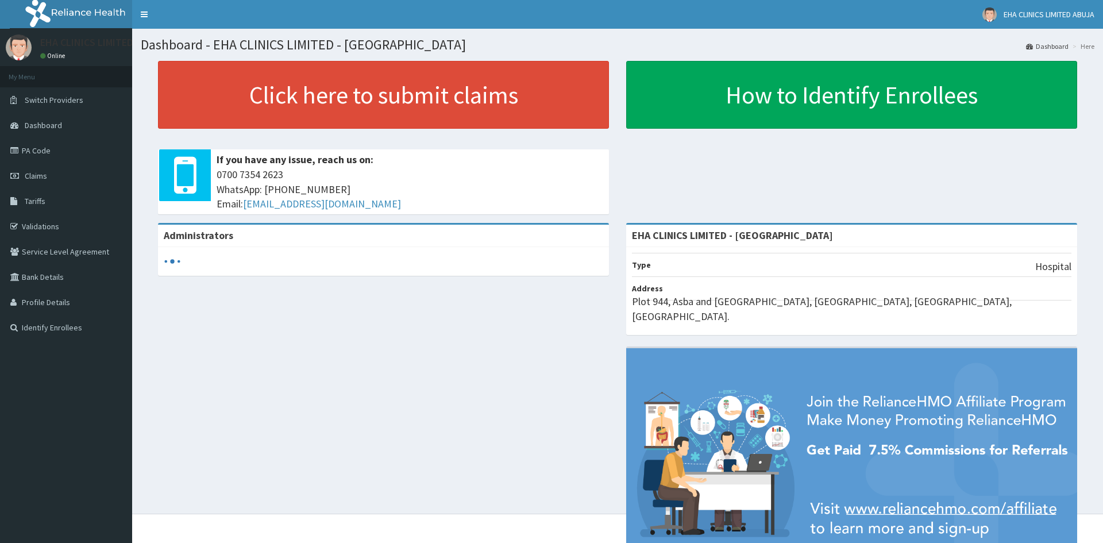 Image resolution: width=1103 pixels, height=543 pixels. Describe the element at coordinates (172, 261) in the screenshot. I see `svg: audio-loading` at that location.